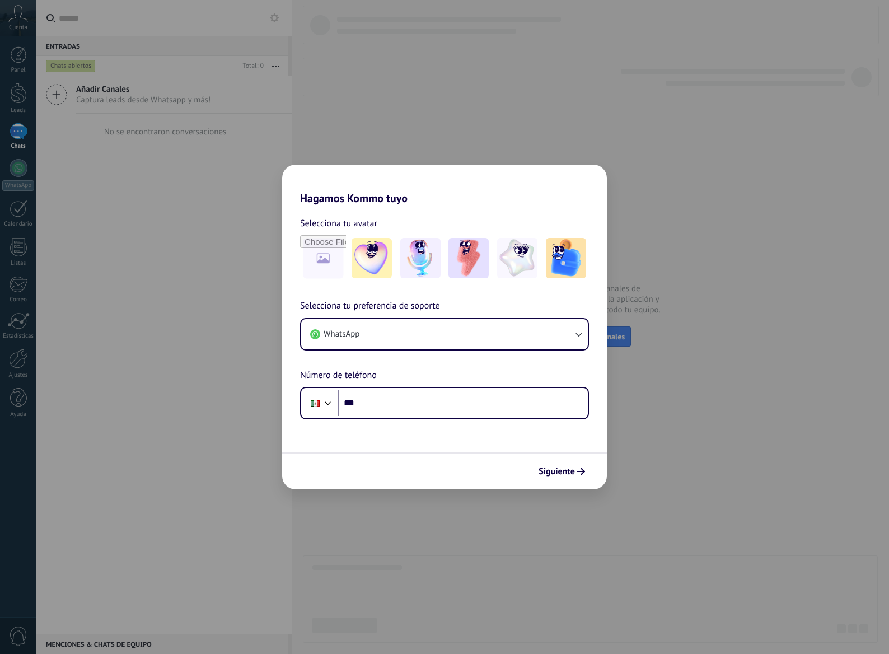 The width and height of the screenshot is (889, 654). Describe the element at coordinates (338, 376) in the screenshot. I see `span: Número de teléfono` at that location.